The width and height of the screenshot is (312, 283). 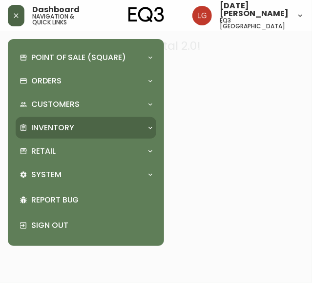 What do you see at coordinates (86, 200) in the screenshot?
I see `div: Report Bug` at bounding box center [86, 200].